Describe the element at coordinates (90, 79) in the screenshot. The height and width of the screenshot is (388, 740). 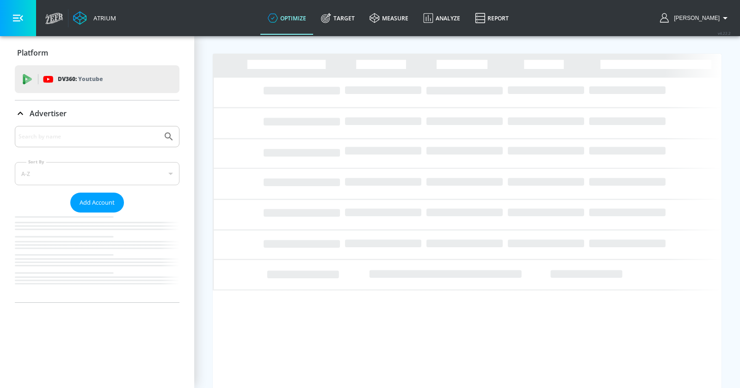
I see `p: Youtube` at that location.